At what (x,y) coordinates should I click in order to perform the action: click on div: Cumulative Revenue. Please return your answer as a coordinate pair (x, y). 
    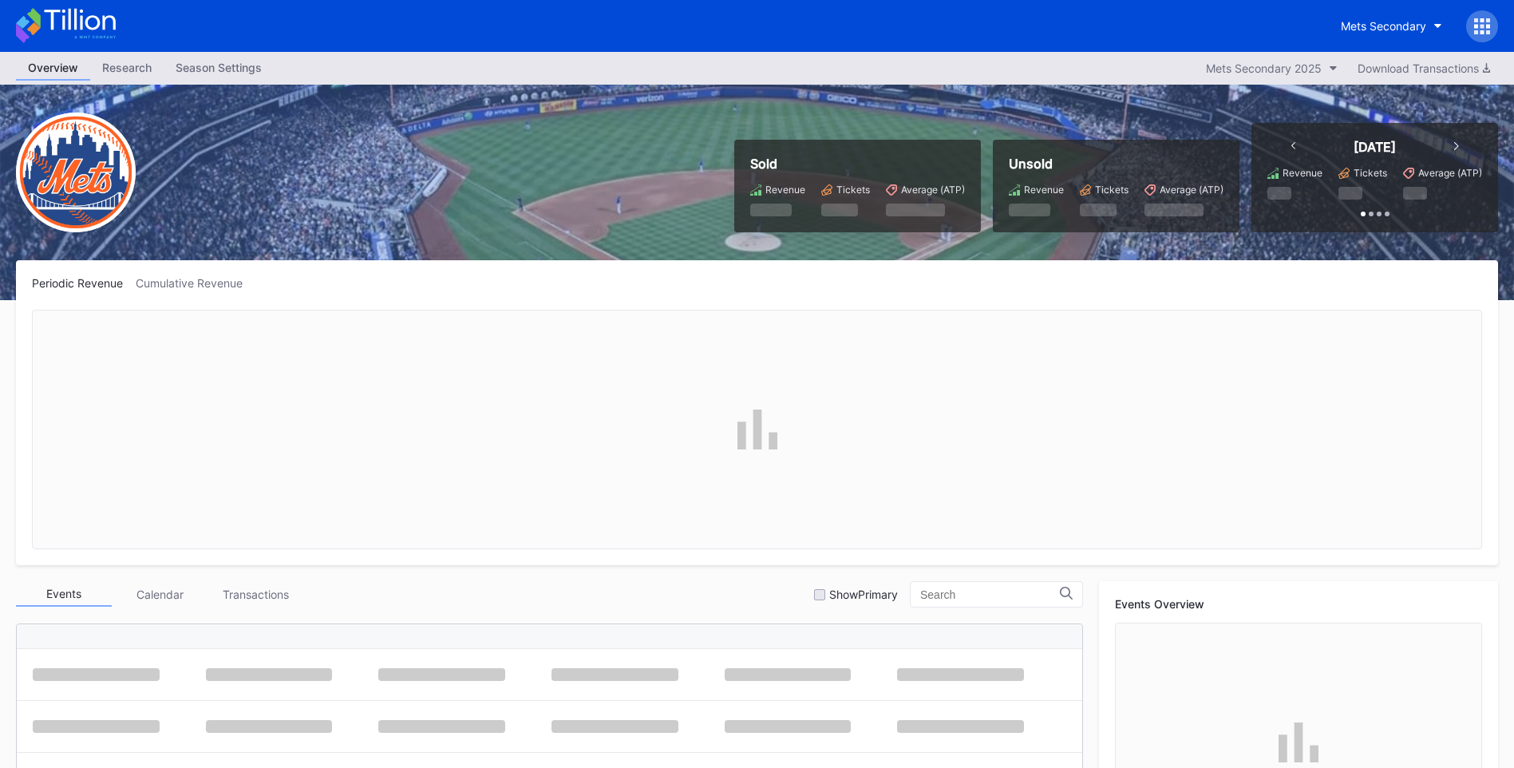
    Looking at the image, I should click on (196, 283).